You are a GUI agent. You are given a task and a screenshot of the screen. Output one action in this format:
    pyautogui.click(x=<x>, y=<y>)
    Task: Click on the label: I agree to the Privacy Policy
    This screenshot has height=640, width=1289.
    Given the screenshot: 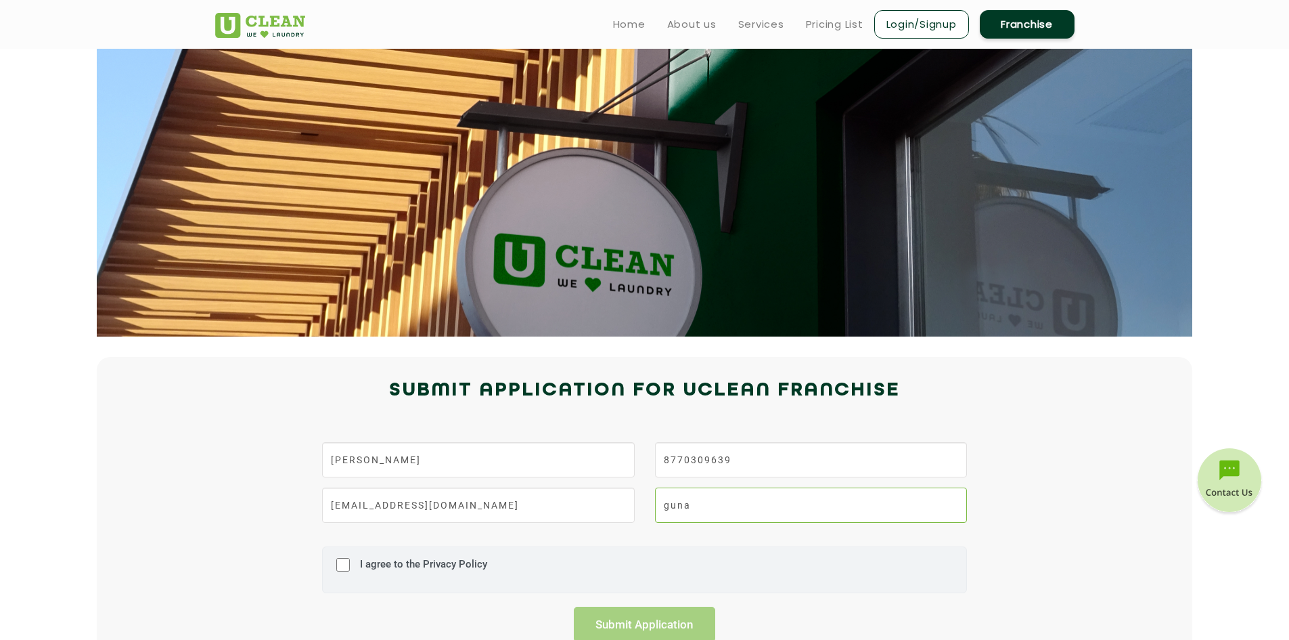 What is the action you would take?
    pyautogui.click(x=422, y=570)
    